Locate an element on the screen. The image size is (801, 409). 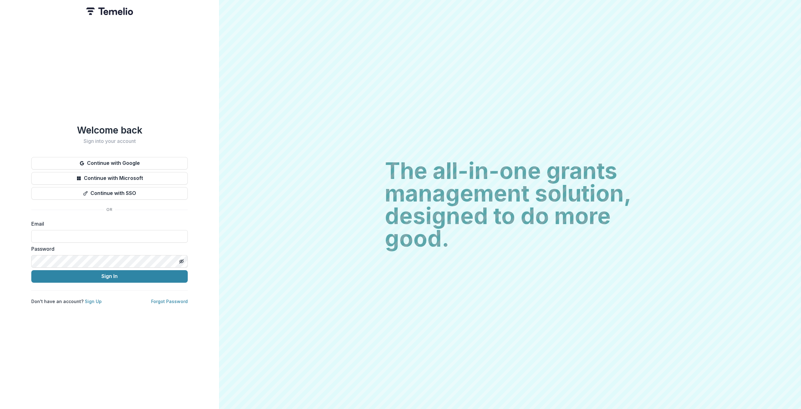
button: Continue with SSO is located at coordinates (110, 193).